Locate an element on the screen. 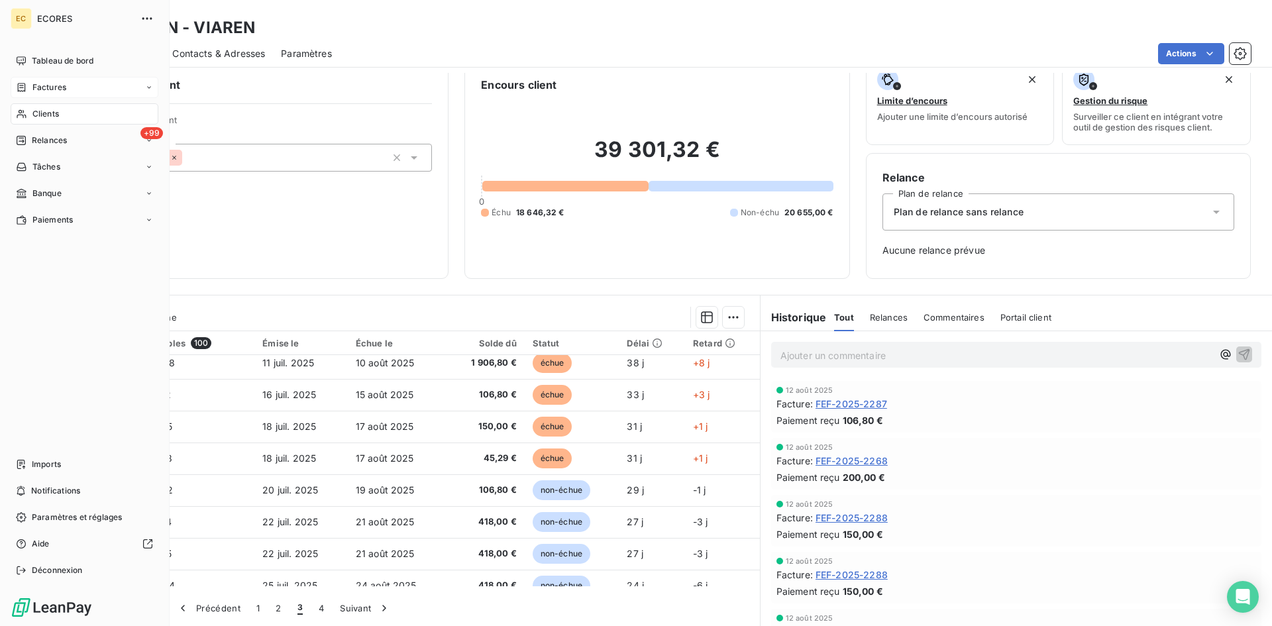 The image size is (1272, 626). div: Pièces comptables is located at coordinates (174, 343).